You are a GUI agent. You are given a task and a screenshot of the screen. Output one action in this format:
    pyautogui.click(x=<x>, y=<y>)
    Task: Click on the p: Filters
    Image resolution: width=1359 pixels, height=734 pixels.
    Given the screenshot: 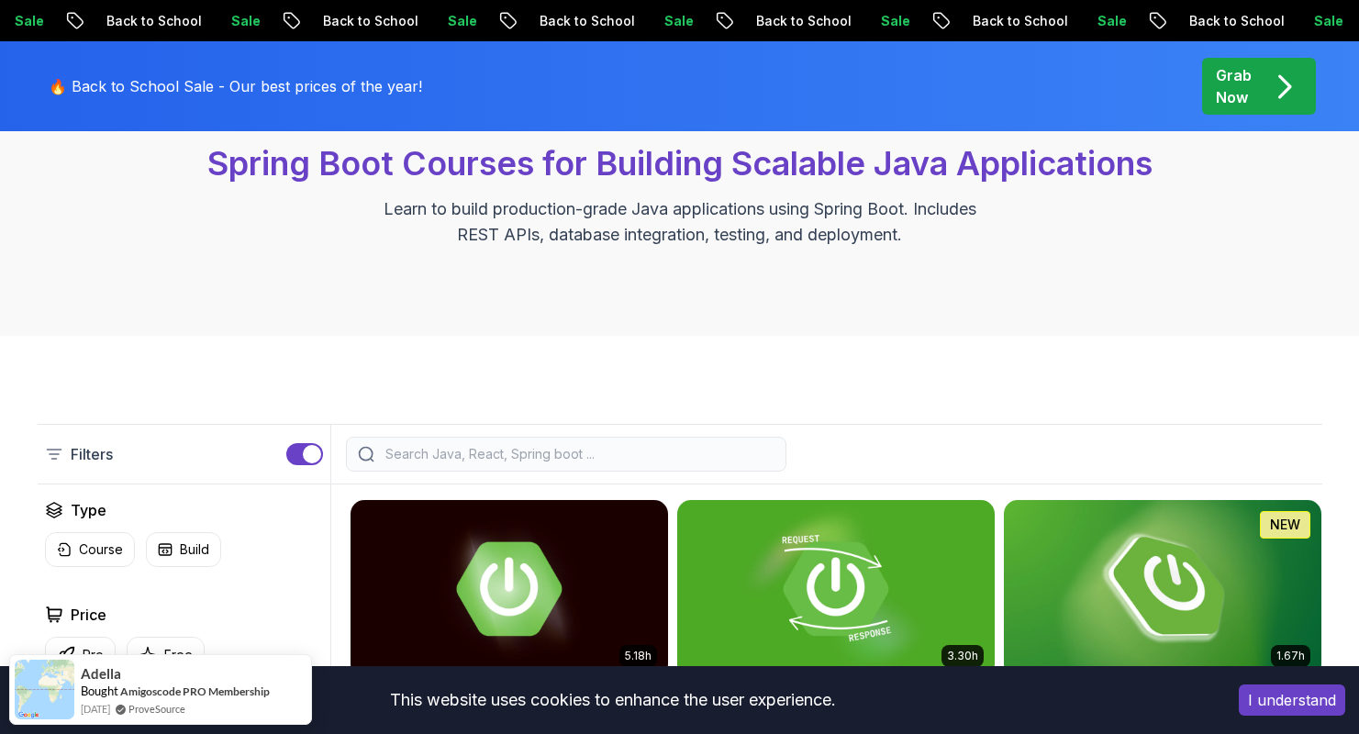 What is the action you would take?
    pyautogui.click(x=92, y=454)
    